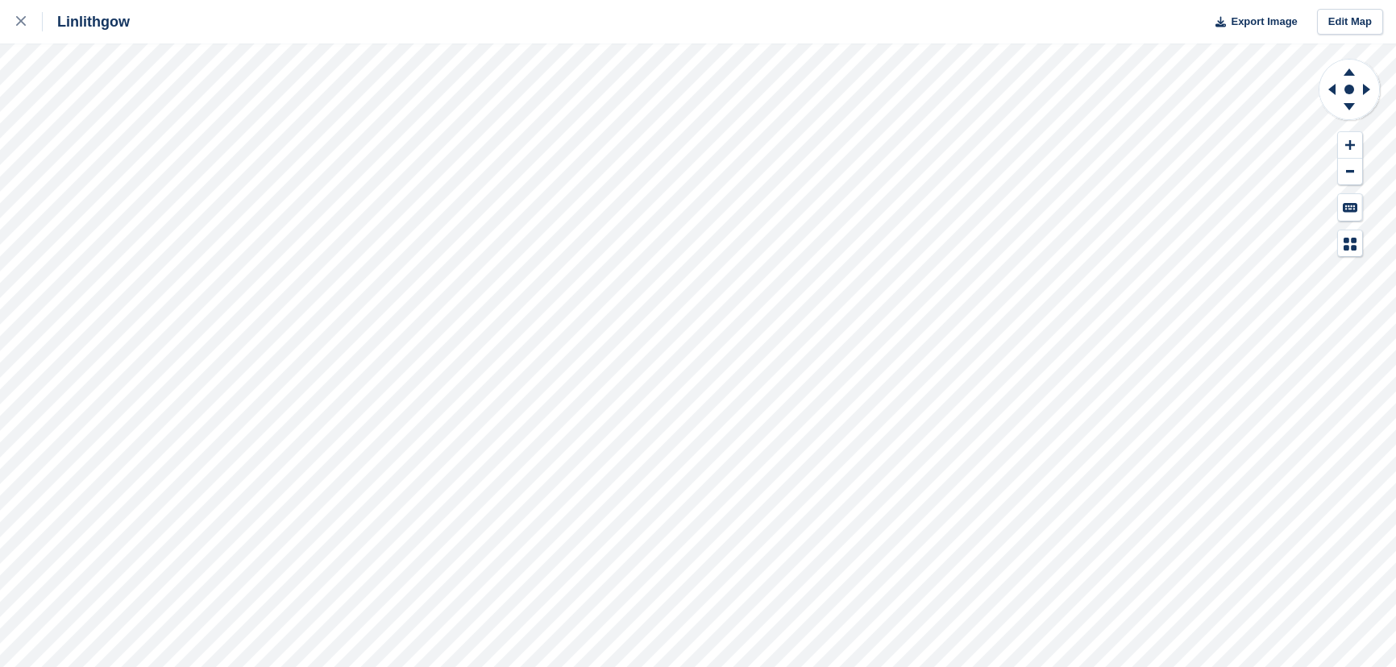 This screenshot has width=1396, height=667. Describe the element at coordinates (1350, 22) in the screenshot. I see `a: Edit Map` at that location.